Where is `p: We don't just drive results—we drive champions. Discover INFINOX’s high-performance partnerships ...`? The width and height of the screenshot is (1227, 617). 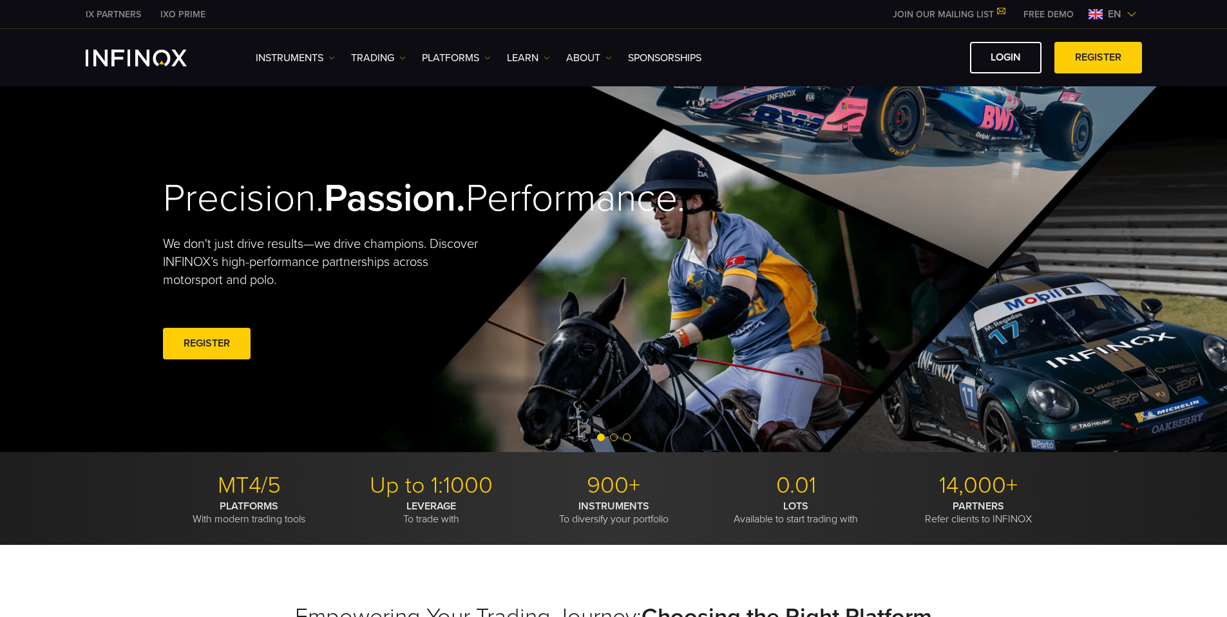
p: We don't just drive results—we drive champions. Discover INFINOX’s high-performance partnerships ... is located at coordinates (325, 262).